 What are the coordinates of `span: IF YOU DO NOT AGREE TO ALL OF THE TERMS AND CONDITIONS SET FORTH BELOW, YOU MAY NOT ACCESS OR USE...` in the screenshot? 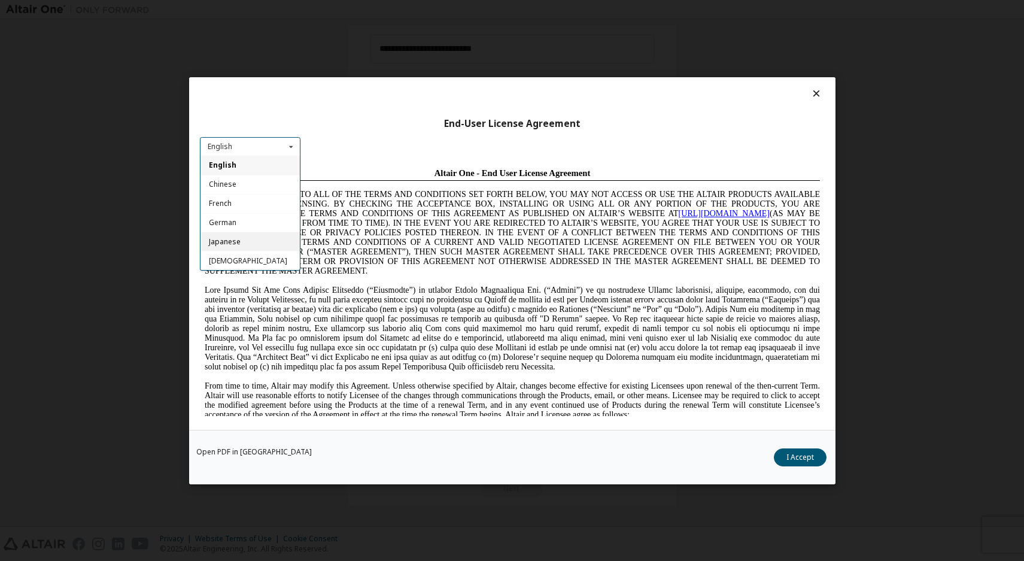 It's located at (312, 69).